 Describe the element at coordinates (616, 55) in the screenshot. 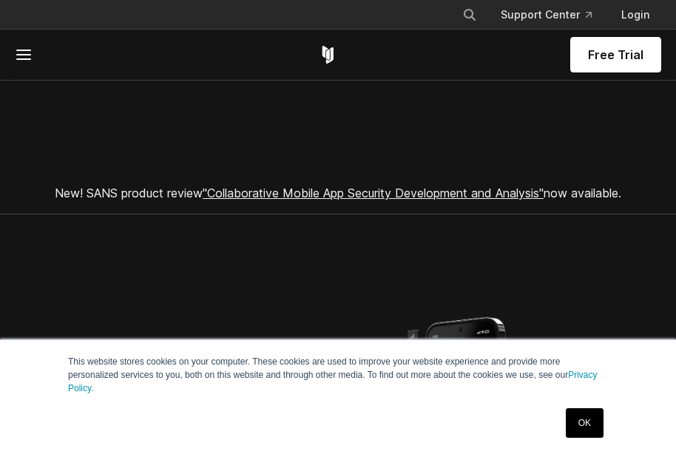

I see `span: Free Trial` at that location.